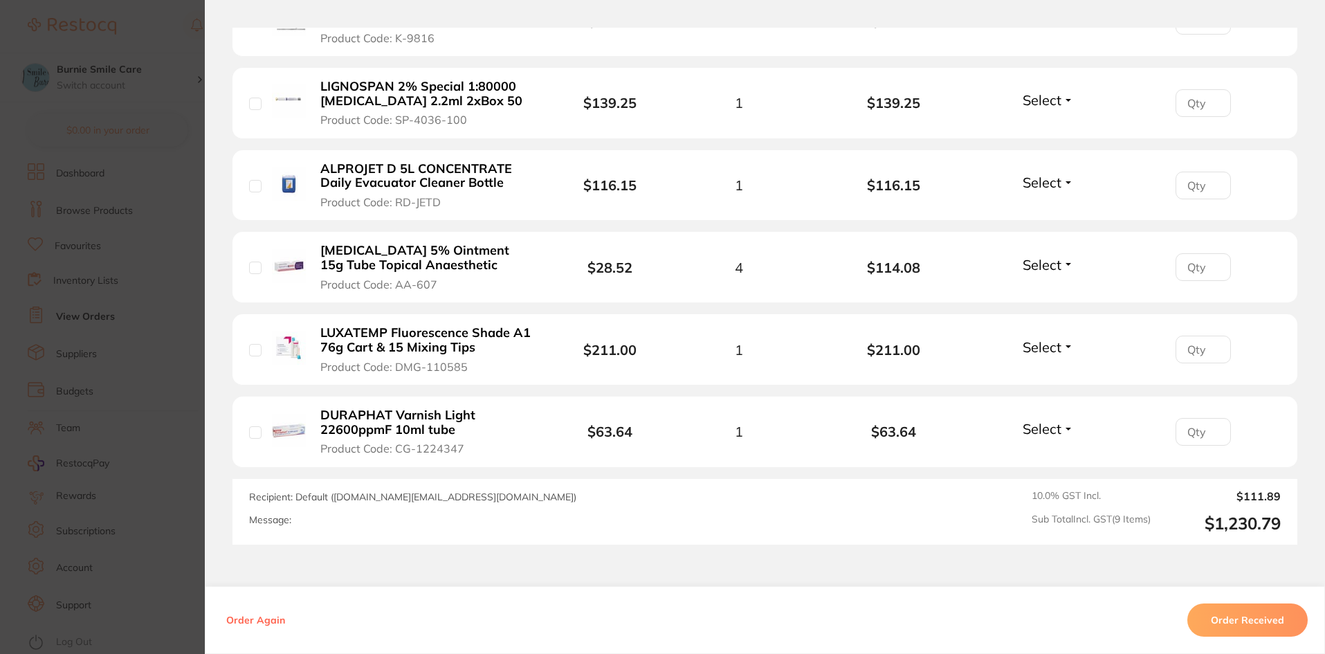 Image resolution: width=1325 pixels, height=654 pixels. What do you see at coordinates (894, 21) in the screenshot?
I see `b: $57.09` at bounding box center [894, 21].